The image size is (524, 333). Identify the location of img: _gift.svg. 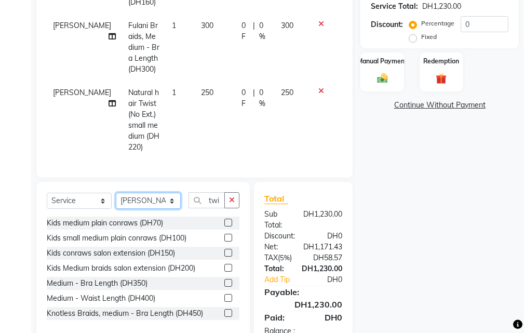
(441, 78).